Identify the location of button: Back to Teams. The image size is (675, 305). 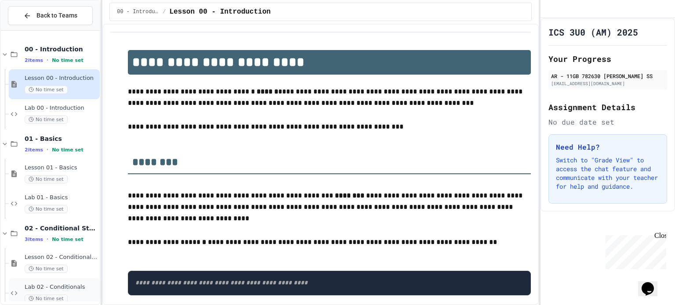
(50, 15).